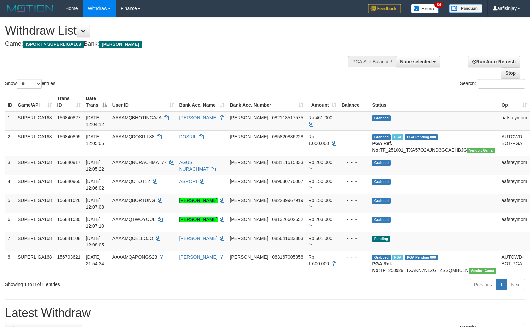  I want to click on button: None selected, so click(418, 61).